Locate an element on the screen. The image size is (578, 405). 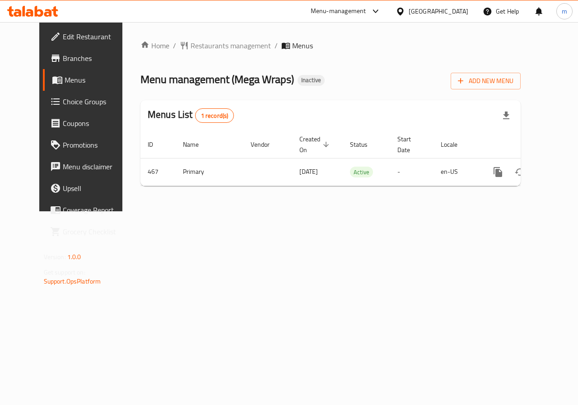
span: Active is located at coordinates (361, 172).